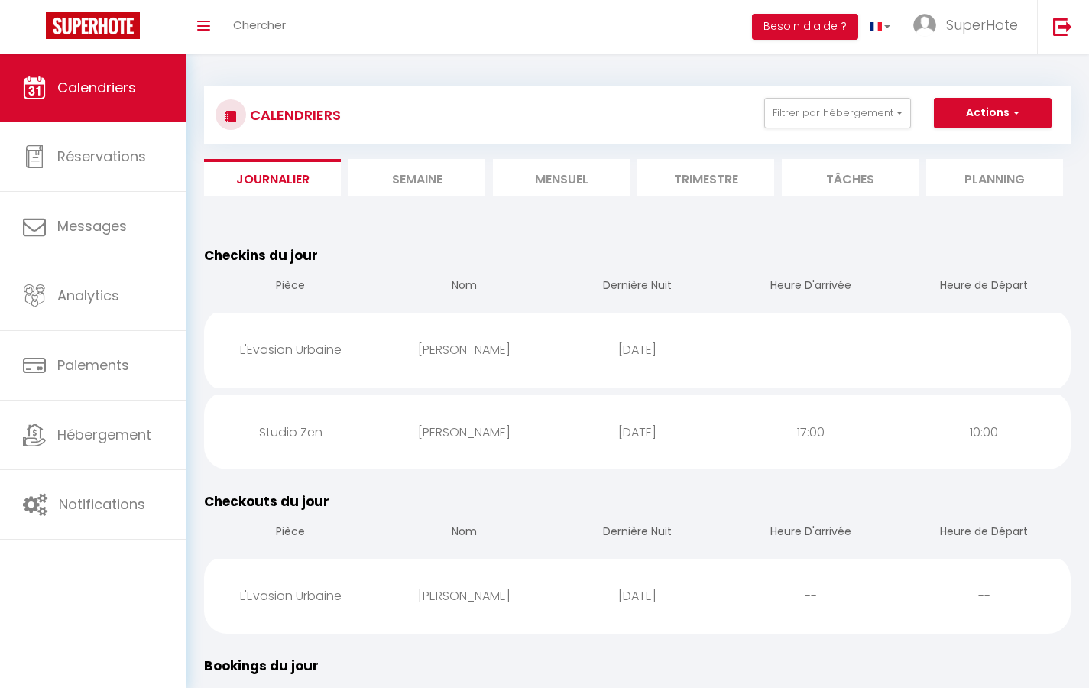 This screenshot has width=1089, height=688. What do you see at coordinates (93, 365) in the screenshot?
I see `span: Paiements` at bounding box center [93, 365].